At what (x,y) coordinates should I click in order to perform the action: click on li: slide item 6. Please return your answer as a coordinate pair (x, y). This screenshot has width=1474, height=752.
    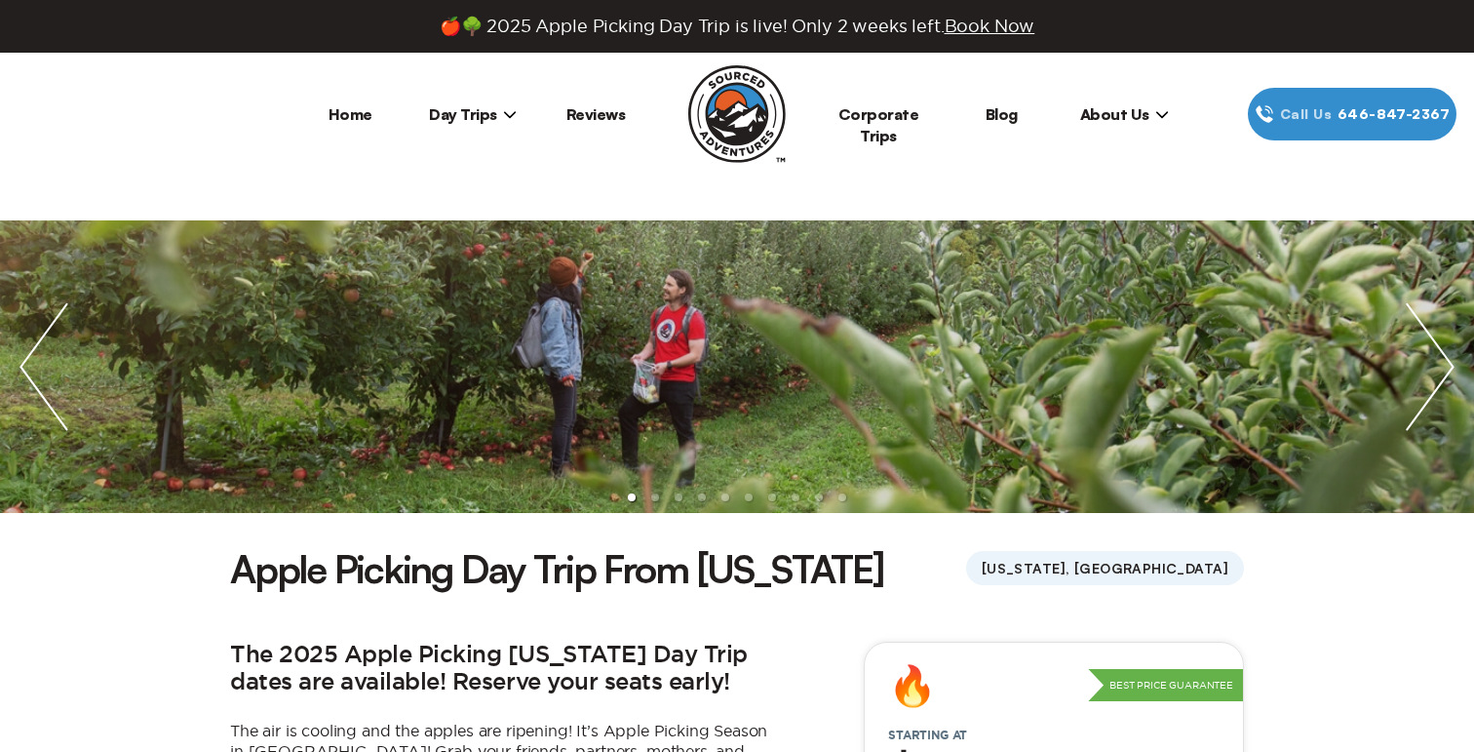
    Looking at the image, I should click on (749, 497).